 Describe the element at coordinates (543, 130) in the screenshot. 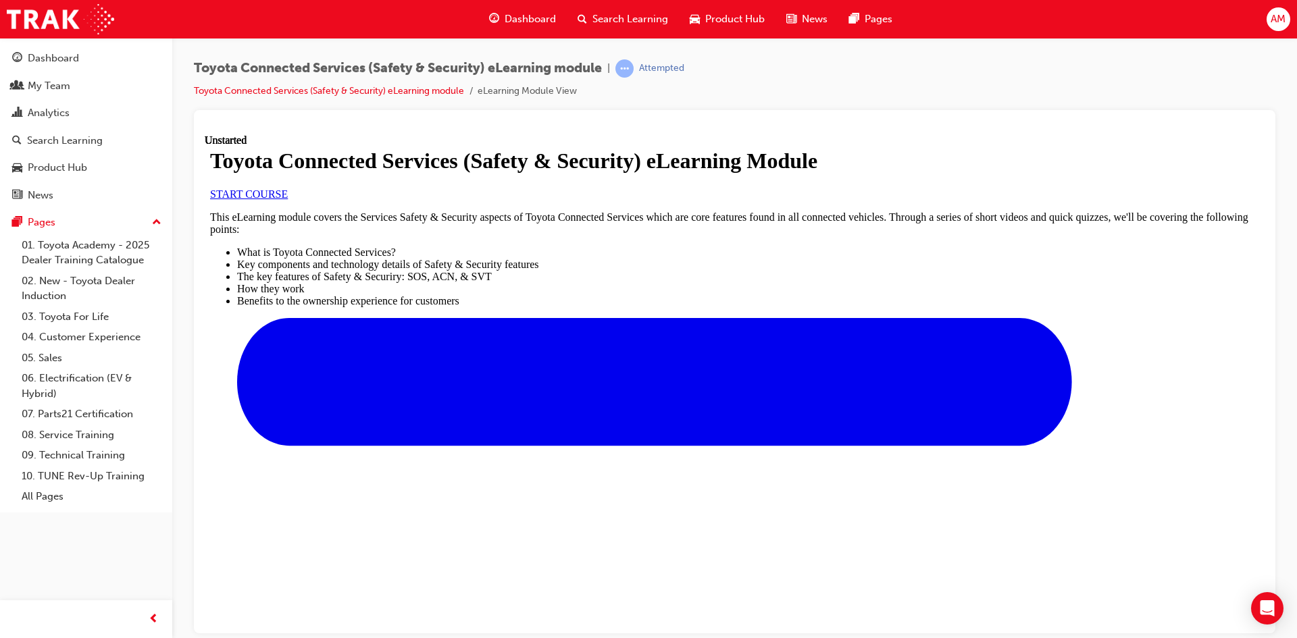

I see `li: Key components and technology details of Safety & Security features` at that location.